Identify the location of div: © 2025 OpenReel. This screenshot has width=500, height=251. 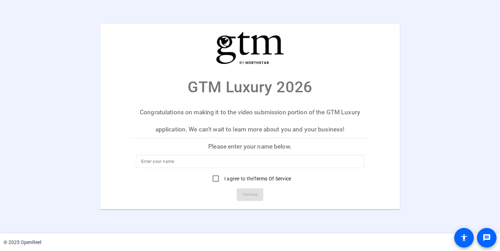
(22, 242).